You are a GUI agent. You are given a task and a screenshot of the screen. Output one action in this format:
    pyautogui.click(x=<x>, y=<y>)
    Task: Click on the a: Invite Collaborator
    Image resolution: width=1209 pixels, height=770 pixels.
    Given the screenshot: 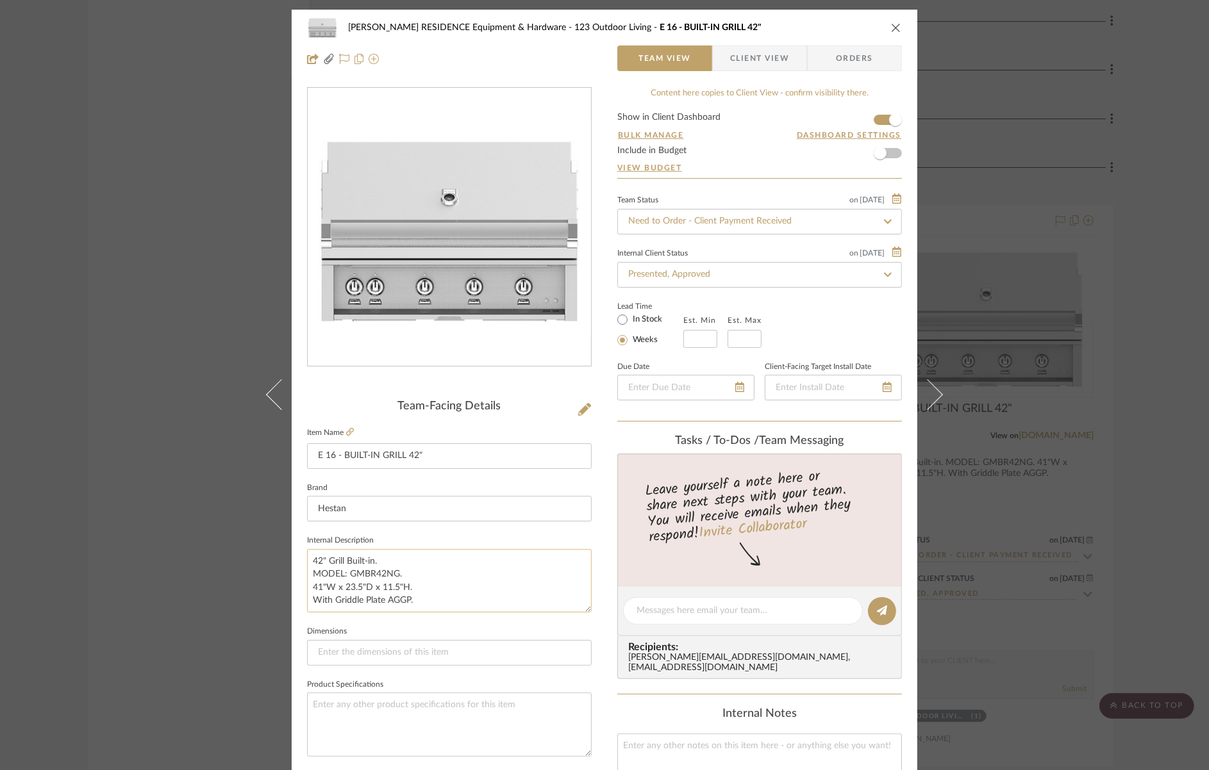 What is the action you would take?
    pyautogui.click(x=753, y=529)
    